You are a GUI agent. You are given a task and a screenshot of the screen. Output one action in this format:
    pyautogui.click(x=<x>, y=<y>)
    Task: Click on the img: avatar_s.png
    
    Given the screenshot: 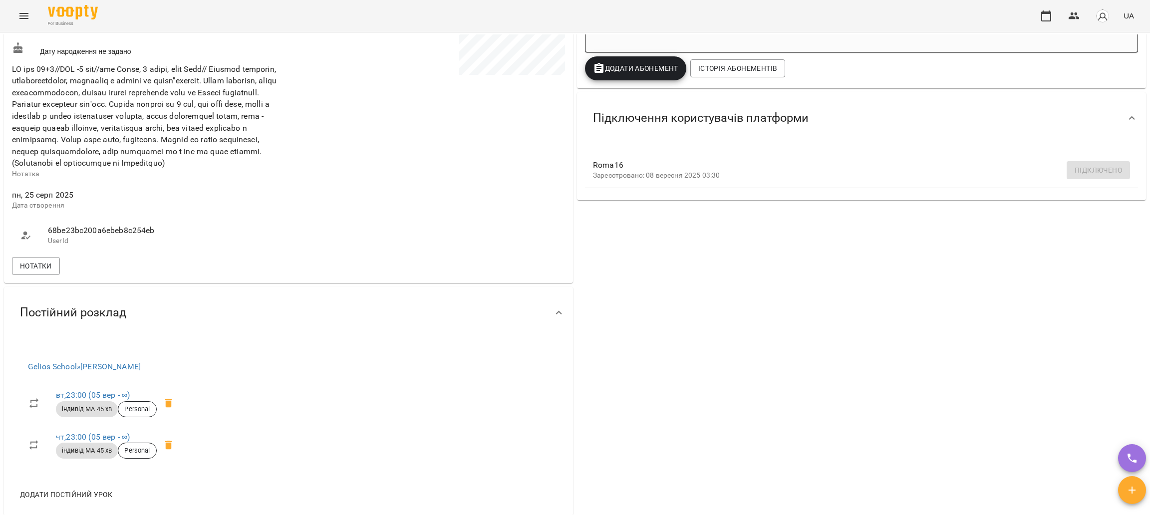 What is the action you would take?
    pyautogui.click(x=1103, y=16)
    